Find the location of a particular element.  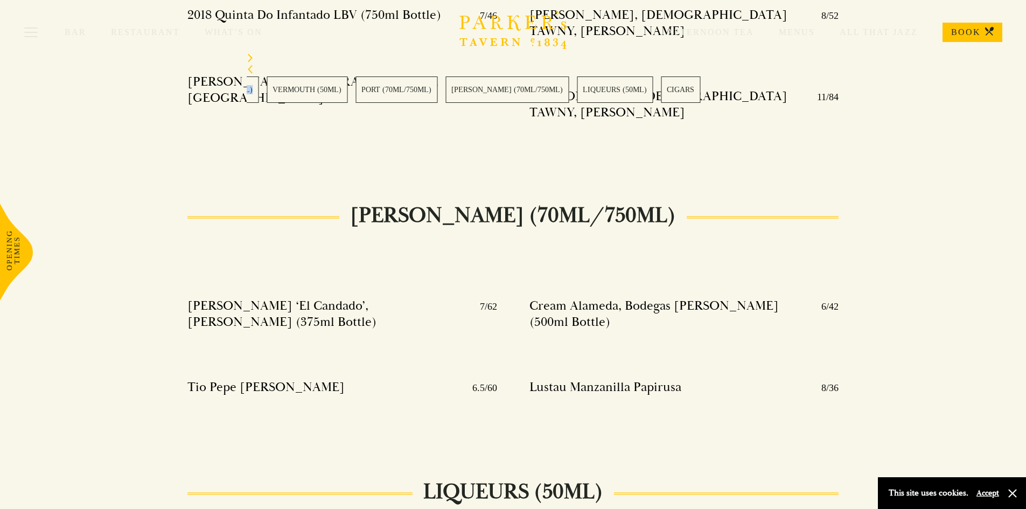

h2: LIQUEURS (50ml) is located at coordinates (513, 492).